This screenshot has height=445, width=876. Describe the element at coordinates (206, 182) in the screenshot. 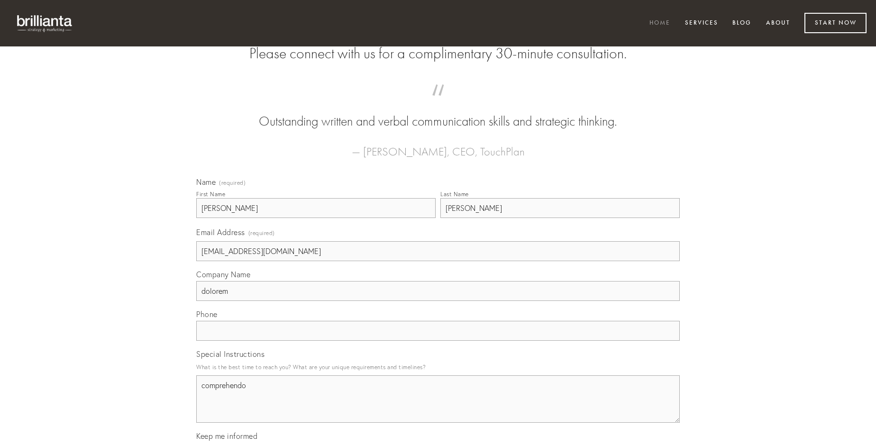

I see `span: Name` at that location.